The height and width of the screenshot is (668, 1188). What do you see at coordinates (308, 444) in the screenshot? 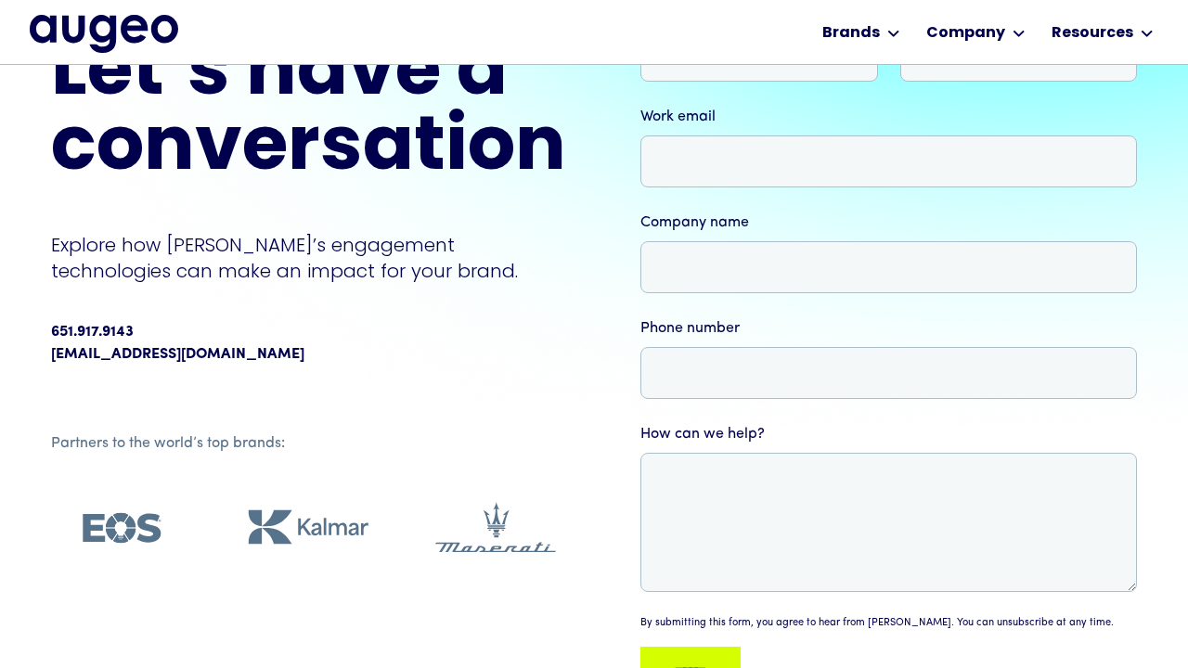
I see `div: Partners to the world’s top brands:` at bounding box center [308, 444].